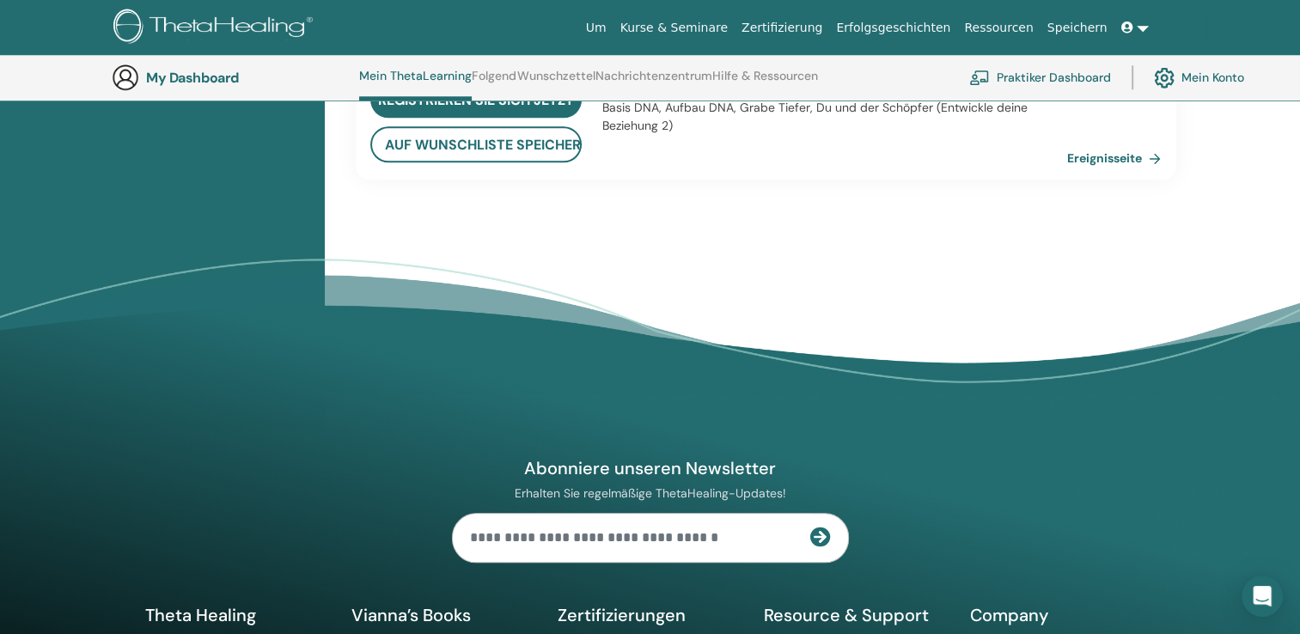 The height and width of the screenshot is (634, 1300). Describe the element at coordinates (596, 27) in the screenshot. I see `a: Um` at that location.